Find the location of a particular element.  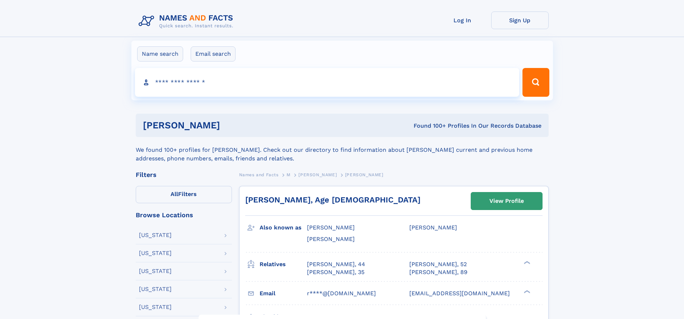

label: Name search is located at coordinates (160, 54).